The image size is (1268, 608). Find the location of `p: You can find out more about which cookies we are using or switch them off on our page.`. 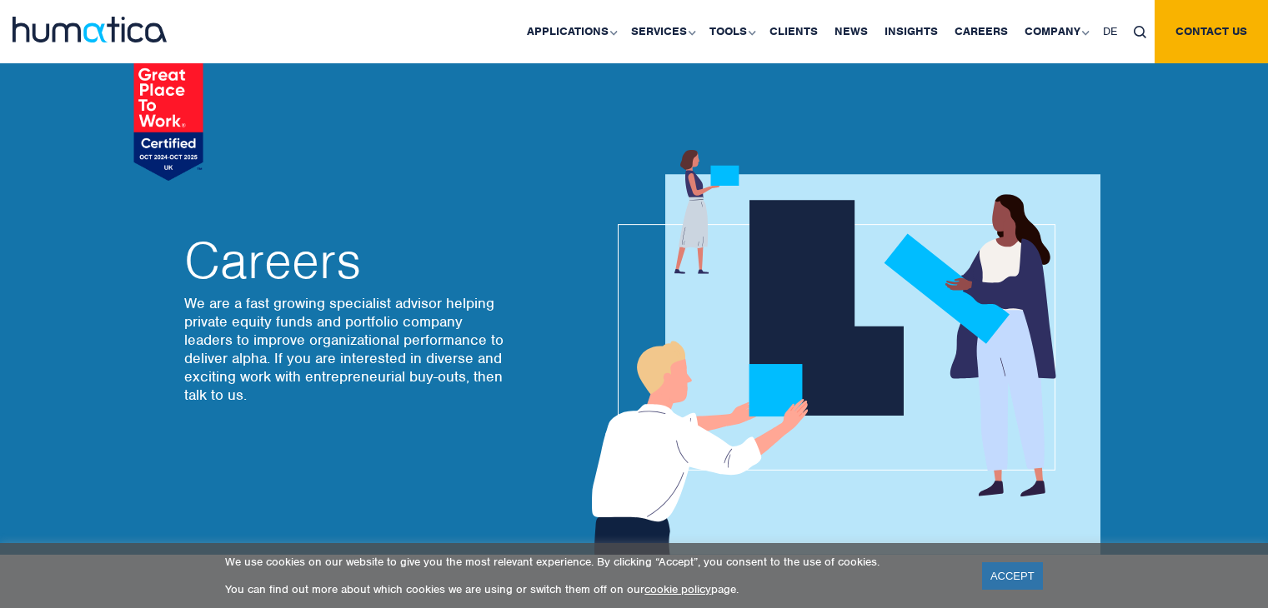

p: You can find out more about which cookies we are using or switch them off on our page. is located at coordinates (593, 589).